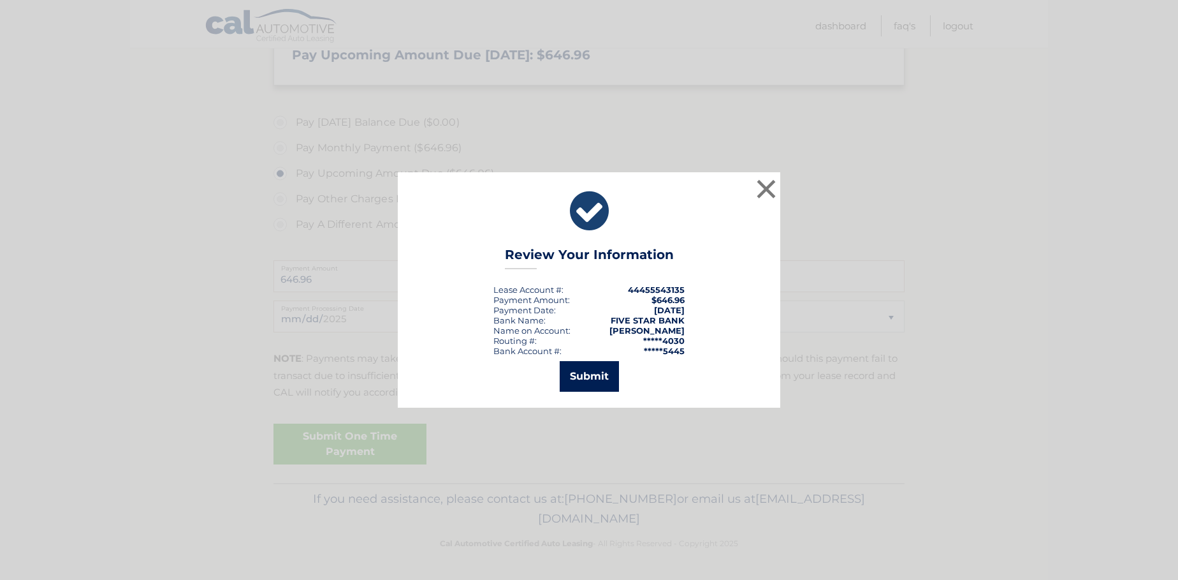  What do you see at coordinates (532, 330) in the screenshot?
I see `div: Name on Account:` at bounding box center [532, 330].